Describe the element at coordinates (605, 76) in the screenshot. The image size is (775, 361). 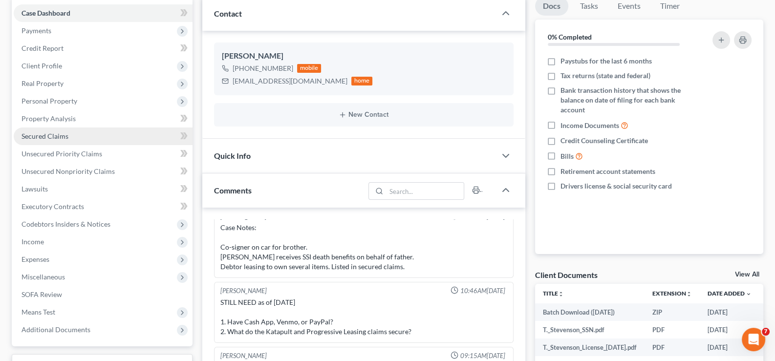
I see `span: Tax returns (state and federal)` at that location.